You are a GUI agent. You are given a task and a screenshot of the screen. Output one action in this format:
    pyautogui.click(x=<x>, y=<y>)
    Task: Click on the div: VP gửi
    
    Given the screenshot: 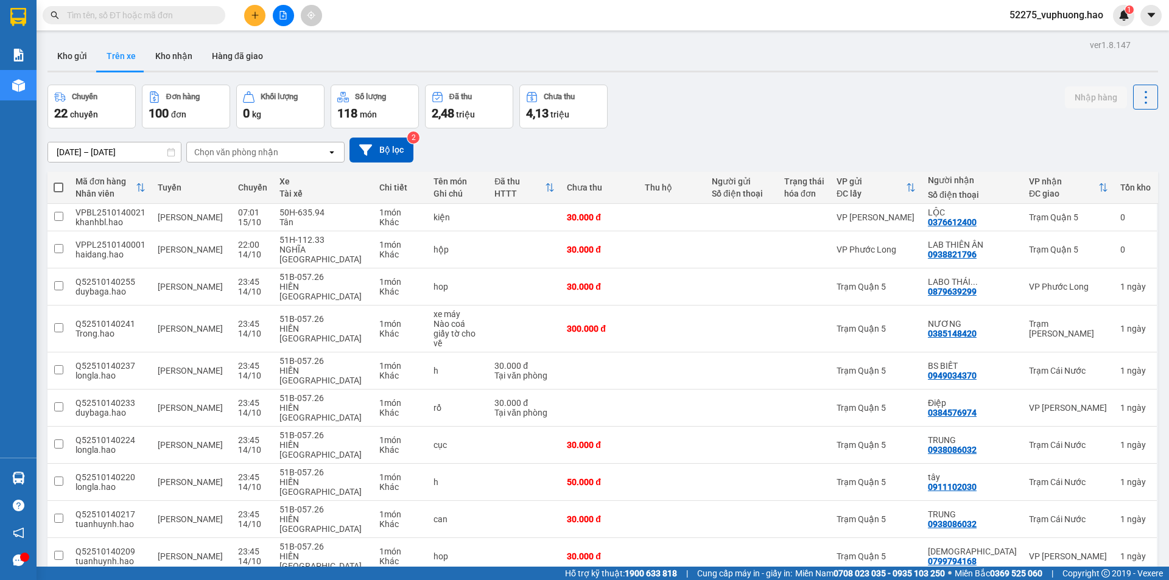 What is the action you would take?
    pyautogui.click(x=871, y=181)
    